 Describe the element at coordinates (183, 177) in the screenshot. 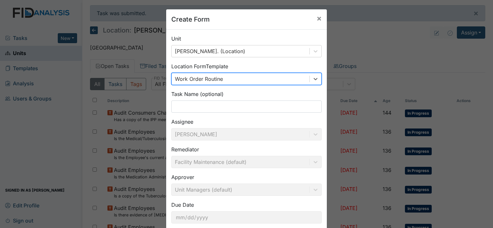

I see `label: Approver` at that location.